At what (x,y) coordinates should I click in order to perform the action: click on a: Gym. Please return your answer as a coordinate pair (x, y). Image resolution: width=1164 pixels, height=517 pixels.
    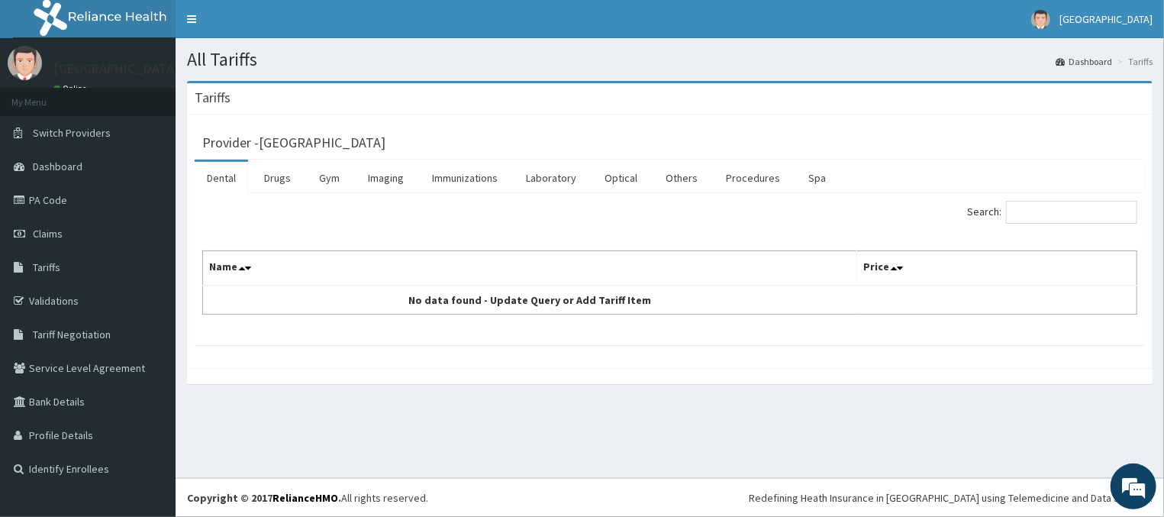
    Looking at the image, I should click on (329, 178).